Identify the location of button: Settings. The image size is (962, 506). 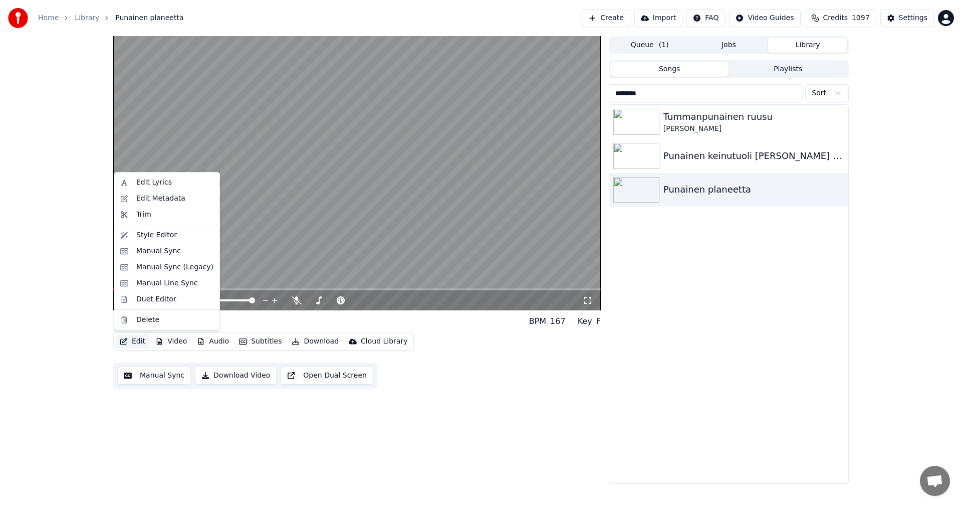
(907, 18).